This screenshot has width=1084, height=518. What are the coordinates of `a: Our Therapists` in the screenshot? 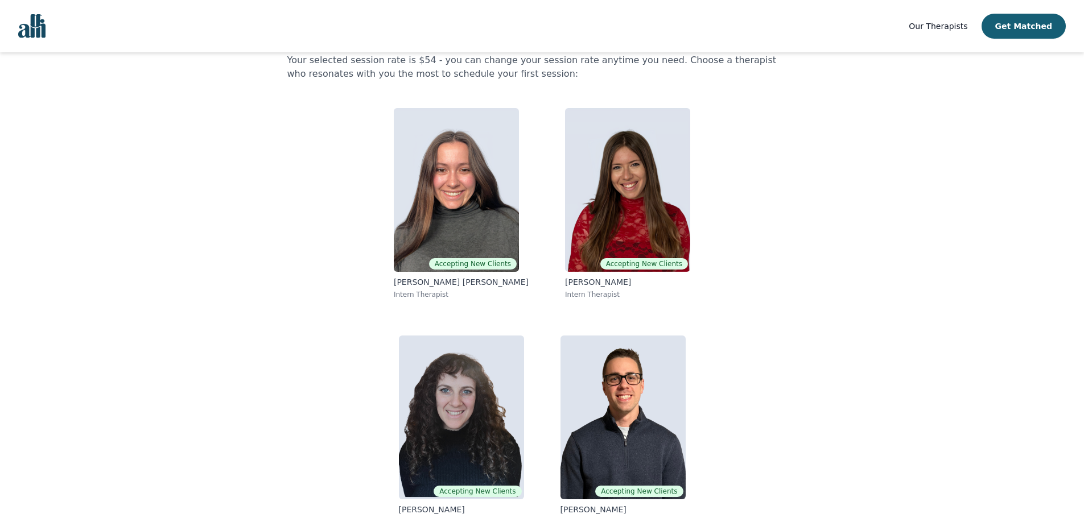 It's located at (938, 26).